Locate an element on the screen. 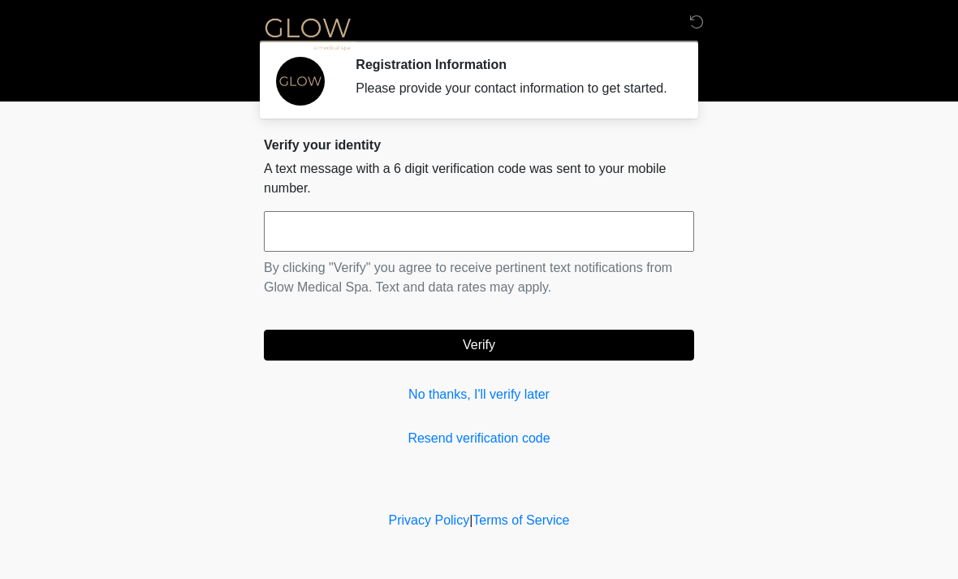 This screenshot has width=958, height=579. p: A text message with a 6 digit verification code was sent to your mobile number. is located at coordinates (479, 179).